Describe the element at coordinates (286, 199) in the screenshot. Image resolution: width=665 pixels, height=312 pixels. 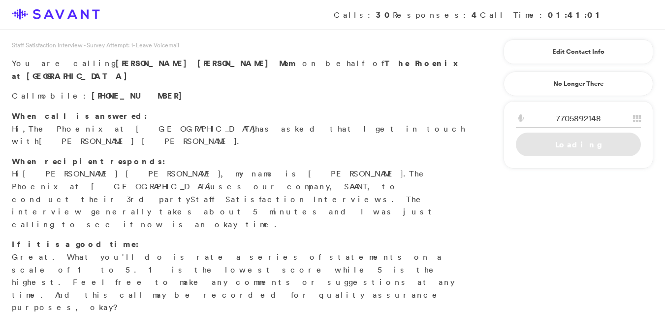
I see `span: Staff Satisfaction Interview` at that location.